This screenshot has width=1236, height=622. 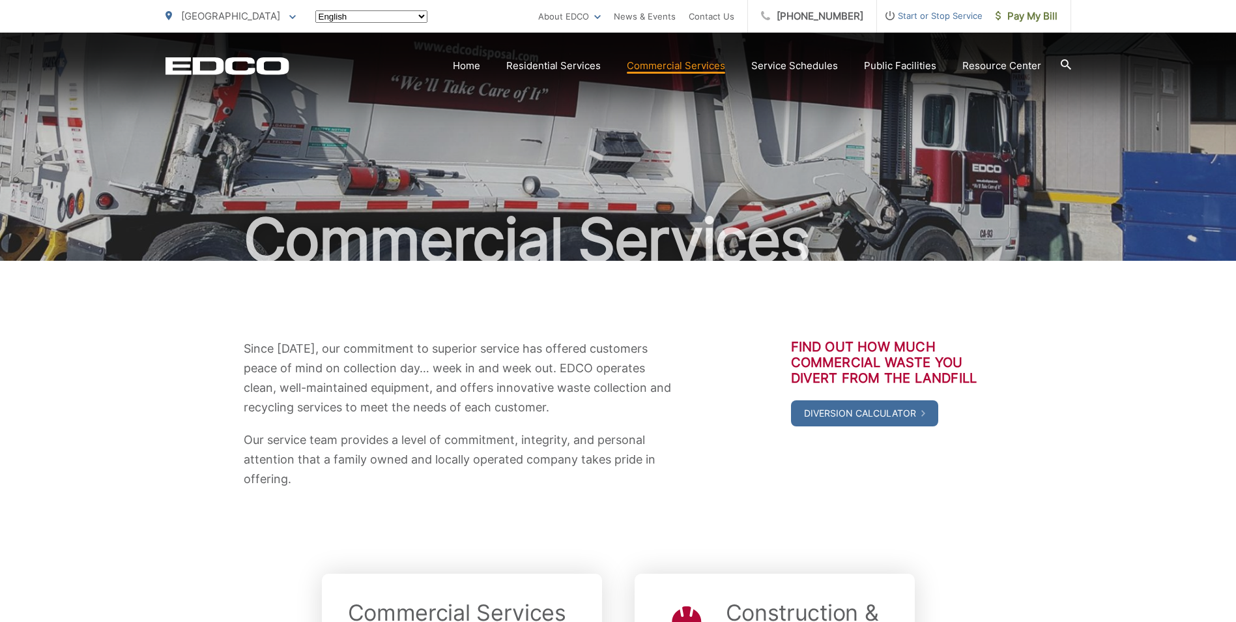 What do you see at coordinates (618, 240) in the screenshot?
I see `h1: Commercial Services` at bounding box center [618, 240].